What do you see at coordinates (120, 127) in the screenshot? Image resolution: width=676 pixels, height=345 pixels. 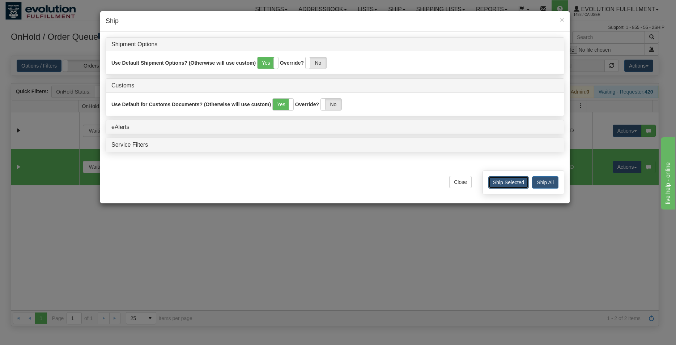 I see `a: eAlerts` at bounding box center [120, 127].